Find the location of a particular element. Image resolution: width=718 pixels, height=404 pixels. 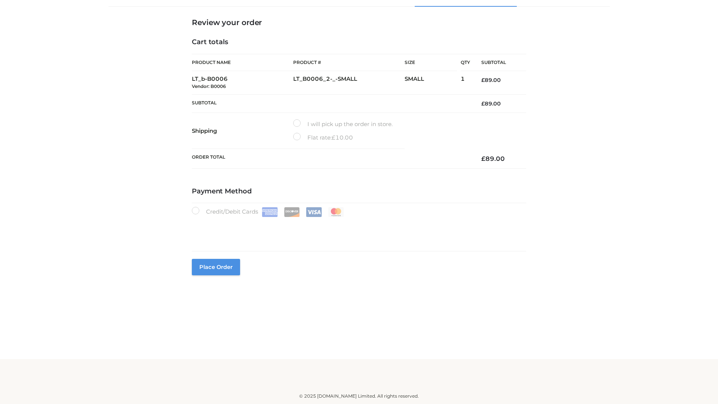

th: Qty is located at coordinates (465, 62).